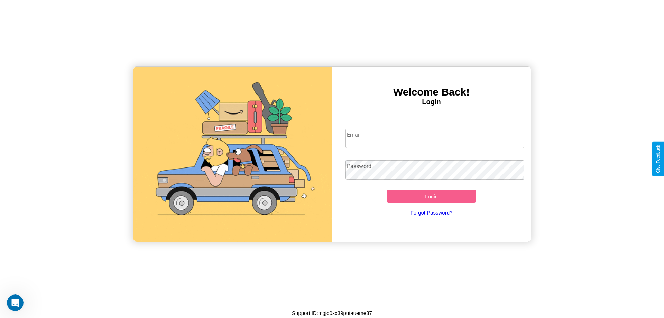 The image size is (664, 318). What do you see at coordinates (432, 212) in the screenshot?
I see `a: Forgot Password?` at bounding box center [432, 212].